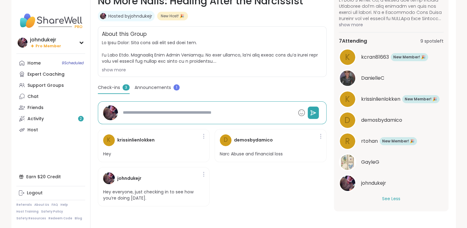 The height and width of the screenshot is (228, 467). Describe the element at coordinates (51, 74) in the screenshot. I see `a: Expert Coaching` at that location.